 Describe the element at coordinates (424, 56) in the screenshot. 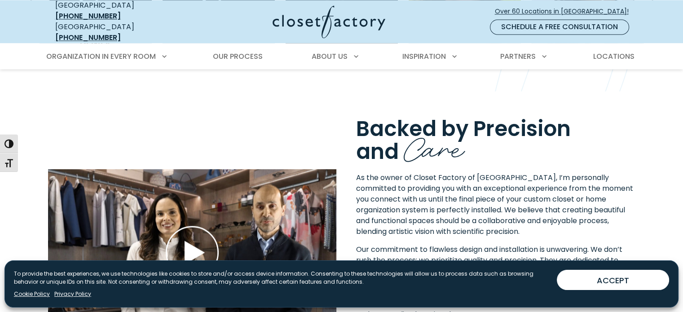

I see `span: Inspiration` at that location.